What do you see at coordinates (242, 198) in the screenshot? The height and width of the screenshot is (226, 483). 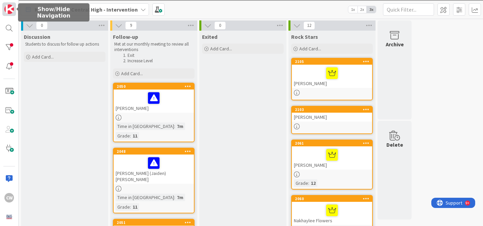 I see `div: MOVE` at bounding box center [242, 198].